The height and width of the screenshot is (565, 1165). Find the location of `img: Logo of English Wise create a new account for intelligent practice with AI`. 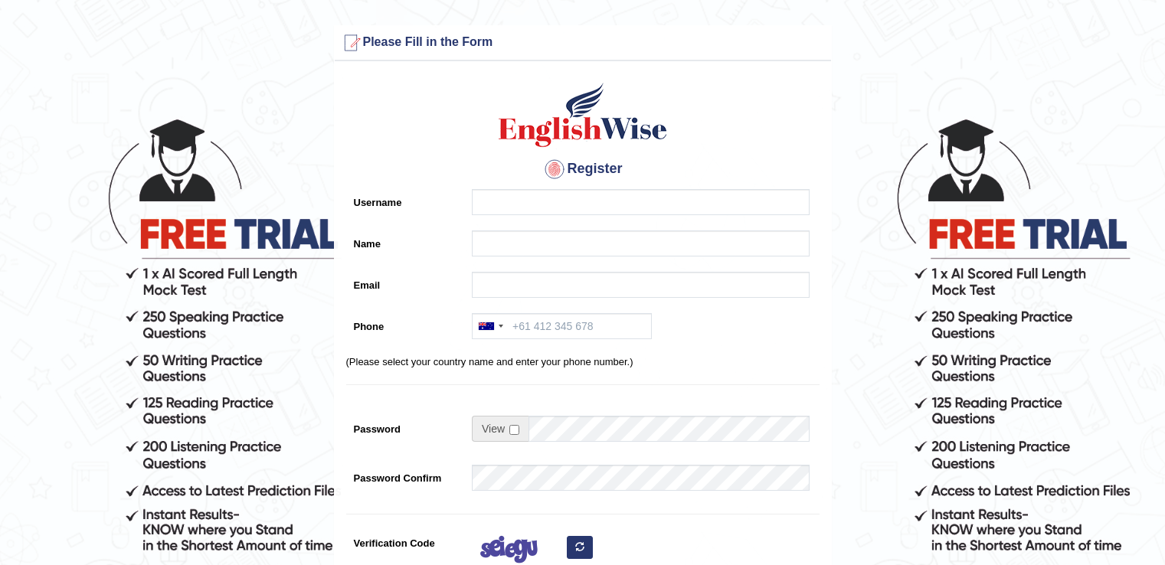

img: Logo of English Wise create a new account for intelligent practice with AI is located at coordinates (583, 115).